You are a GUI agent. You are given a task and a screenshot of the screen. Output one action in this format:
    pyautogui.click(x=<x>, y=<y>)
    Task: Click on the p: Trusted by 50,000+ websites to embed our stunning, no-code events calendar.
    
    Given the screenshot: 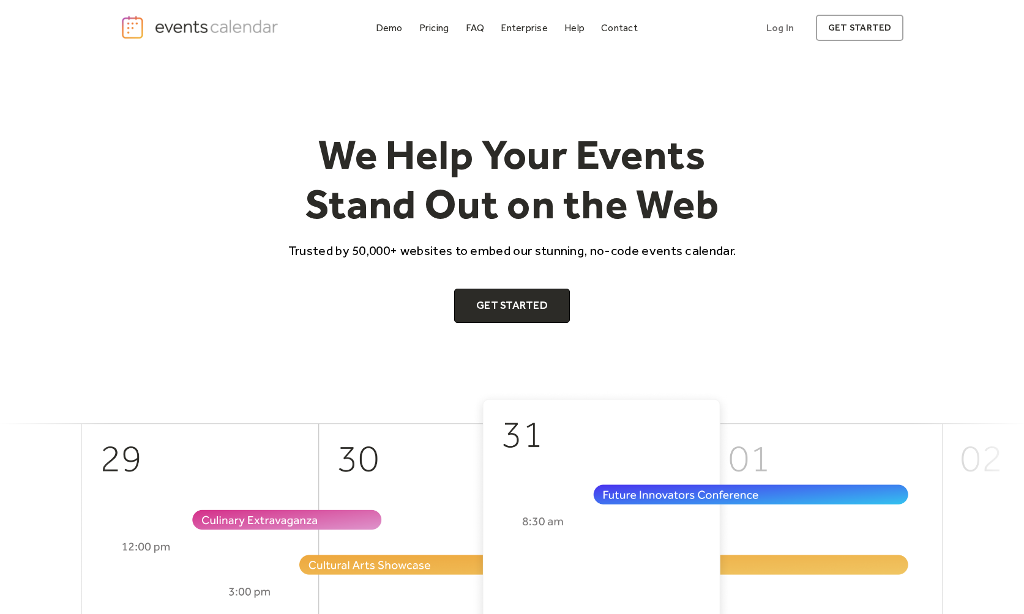 What is the action you would take?
    pyautogui.click(x=512, y=250)
    